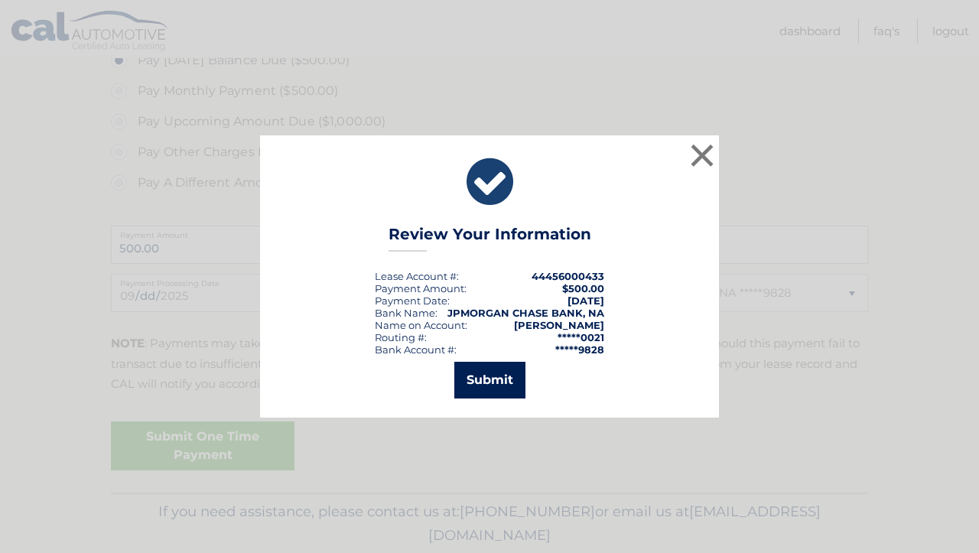  What do you see at coordinates (525, 313) in the screenshot?
I see `strong: JPMORGAN CHASE BANK, NA` at bounding box center [525, 313].